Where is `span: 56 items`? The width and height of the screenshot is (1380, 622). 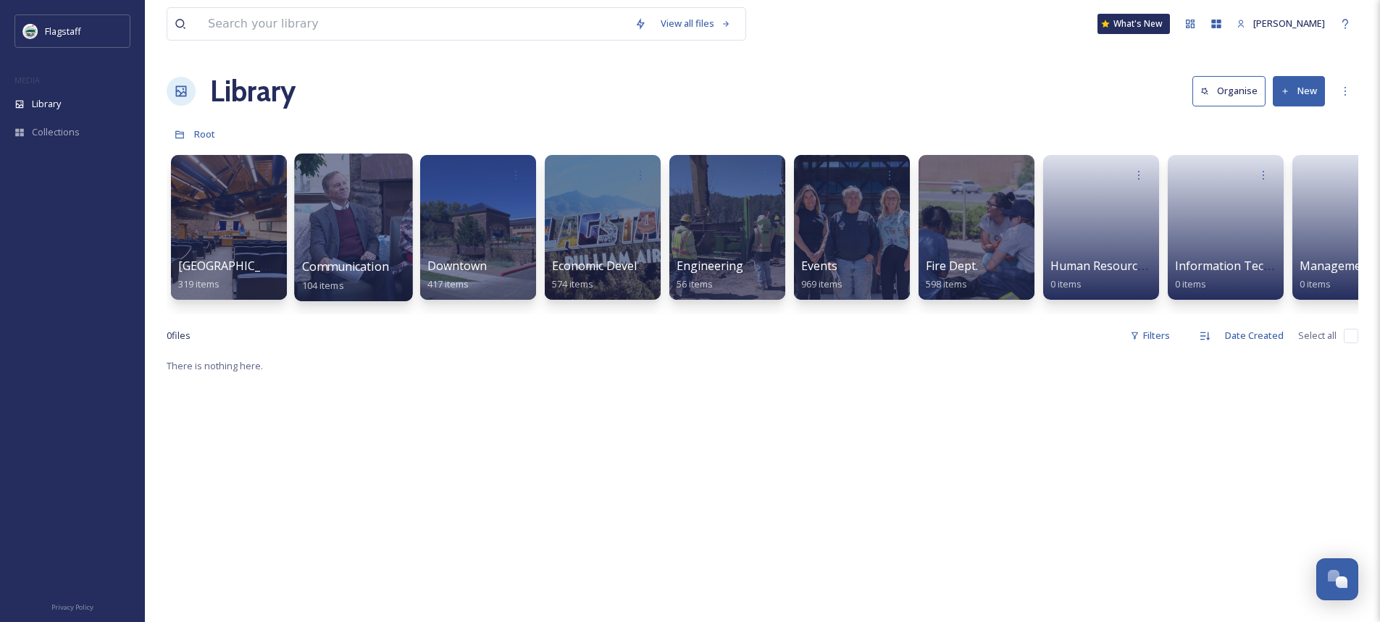
span: 56 items is located at coordinates (695, 284).